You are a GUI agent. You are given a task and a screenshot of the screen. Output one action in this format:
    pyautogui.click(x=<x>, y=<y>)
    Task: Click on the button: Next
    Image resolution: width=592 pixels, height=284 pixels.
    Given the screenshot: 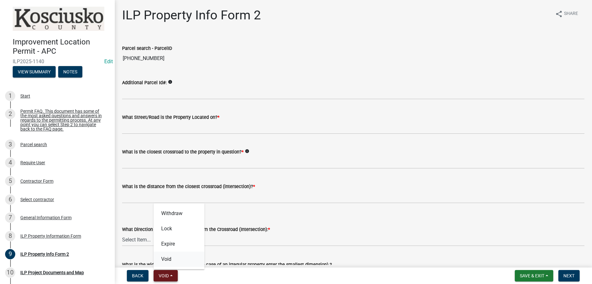 What is the action you would take?
    pyautogui.click(x=569, y=276)
    